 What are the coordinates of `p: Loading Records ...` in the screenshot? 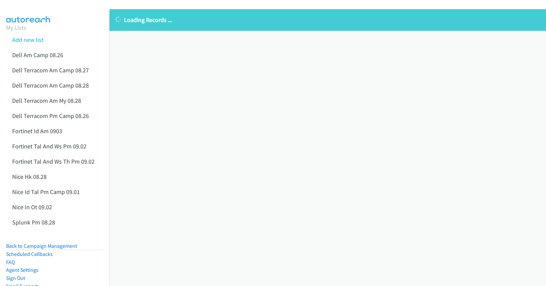 It's located at (328, 20).